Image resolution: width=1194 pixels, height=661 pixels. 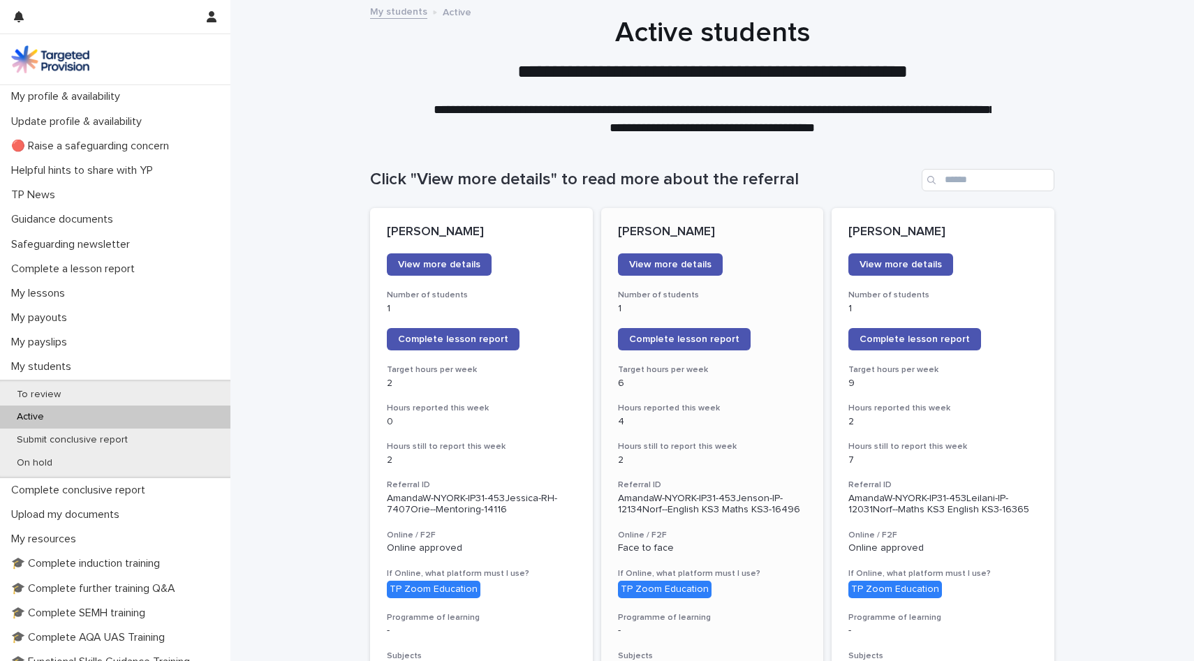 What do you see at coordinates (481, 505) in the screenshot?
I see `p: AmandaW-NYORK-IP31-453Jessica-RH-7407Orie--Mentoring-14116` at bounding box center [481, 505].